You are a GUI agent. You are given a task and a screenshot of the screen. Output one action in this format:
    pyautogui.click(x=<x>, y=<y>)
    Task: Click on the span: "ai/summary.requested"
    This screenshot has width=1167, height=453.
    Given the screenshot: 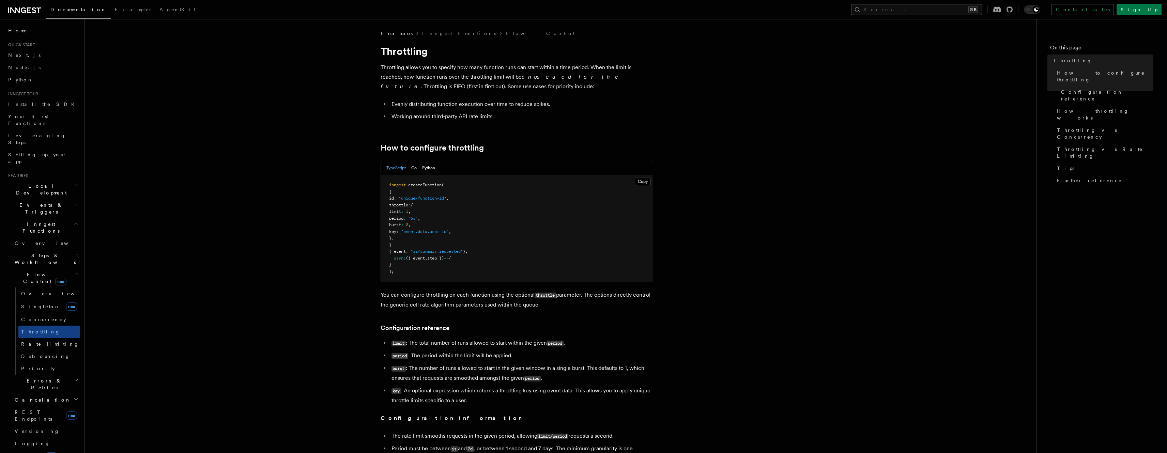 What is the action you would take?
    pyautogui.click(x=437, y=251)
    